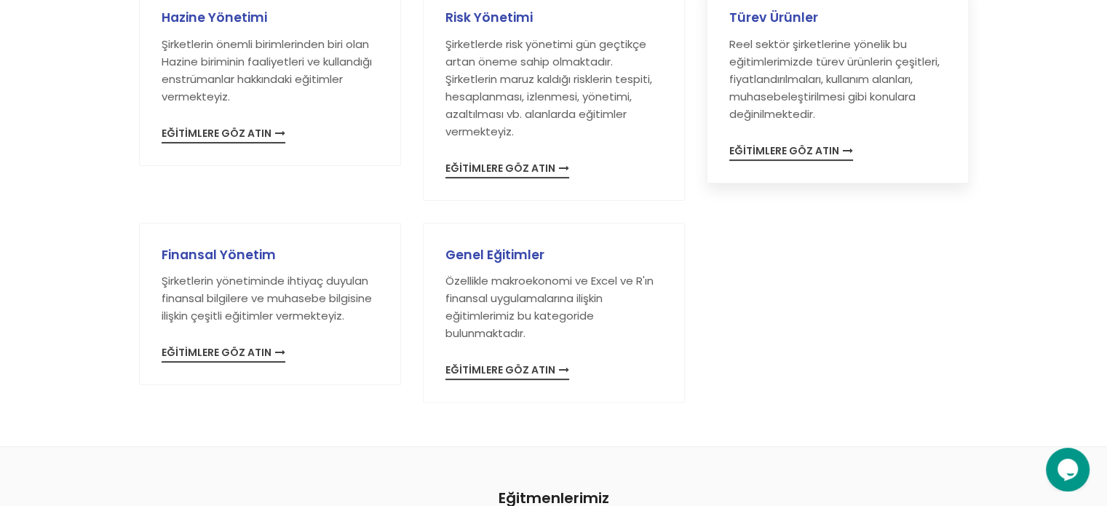  What do you see at coordinates (554, 313) in the screenshot?
I see `a: Genel EğitimlerÖzellikle makroekonomi ve Excel ve R'ın finansal uygulamalarına ilişkin eğitimleri...` at bounding box center [554, 313].